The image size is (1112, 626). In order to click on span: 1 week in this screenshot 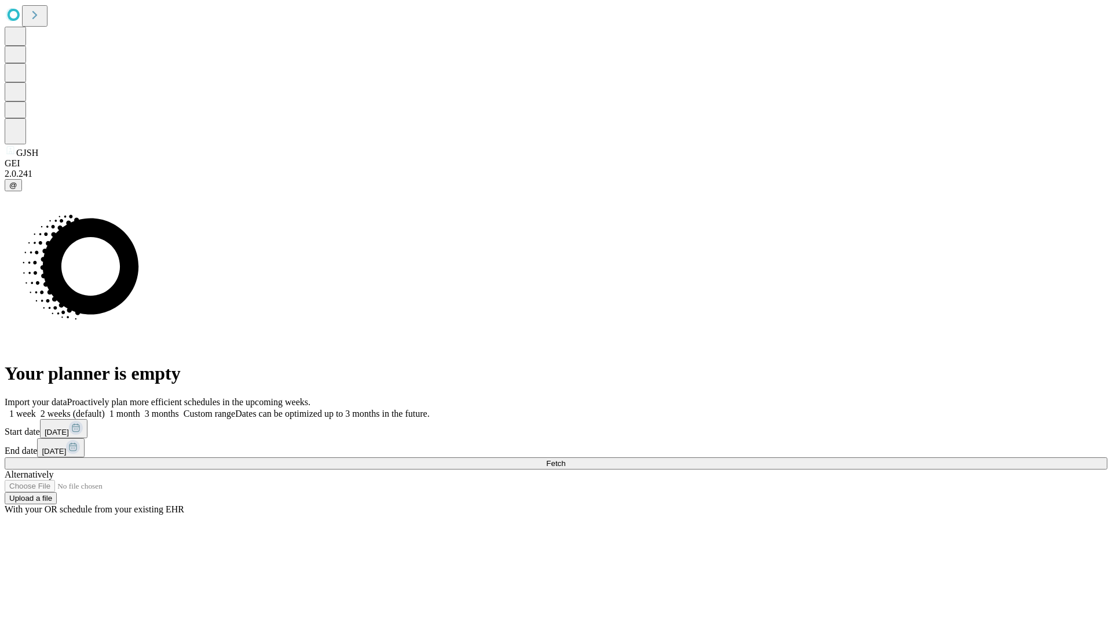, I will do `click(23, 413)`.